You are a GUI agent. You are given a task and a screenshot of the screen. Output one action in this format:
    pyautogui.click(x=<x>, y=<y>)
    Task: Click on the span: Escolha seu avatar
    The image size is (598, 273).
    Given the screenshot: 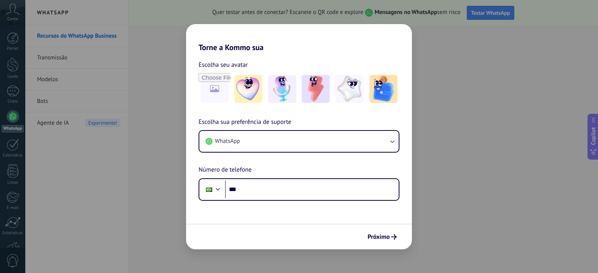 What is the action you would take?
    pyautogui.click(x=223, y=65)
    